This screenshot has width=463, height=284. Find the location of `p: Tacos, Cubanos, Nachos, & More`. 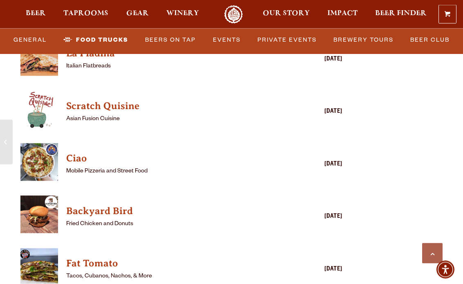

p: Tacos, Cubanos, Nachos, & More is located at coordinates (170, 277).